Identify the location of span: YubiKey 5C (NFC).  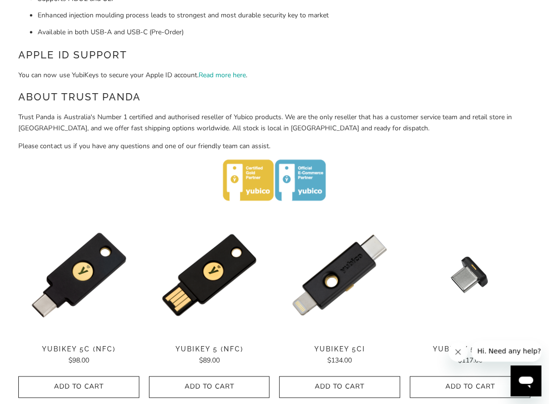
(79, 349).